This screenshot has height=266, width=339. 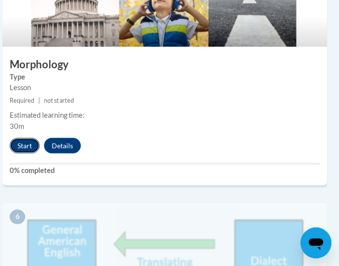 I want to click on label: 0% completed, so click(x=164, y=170).